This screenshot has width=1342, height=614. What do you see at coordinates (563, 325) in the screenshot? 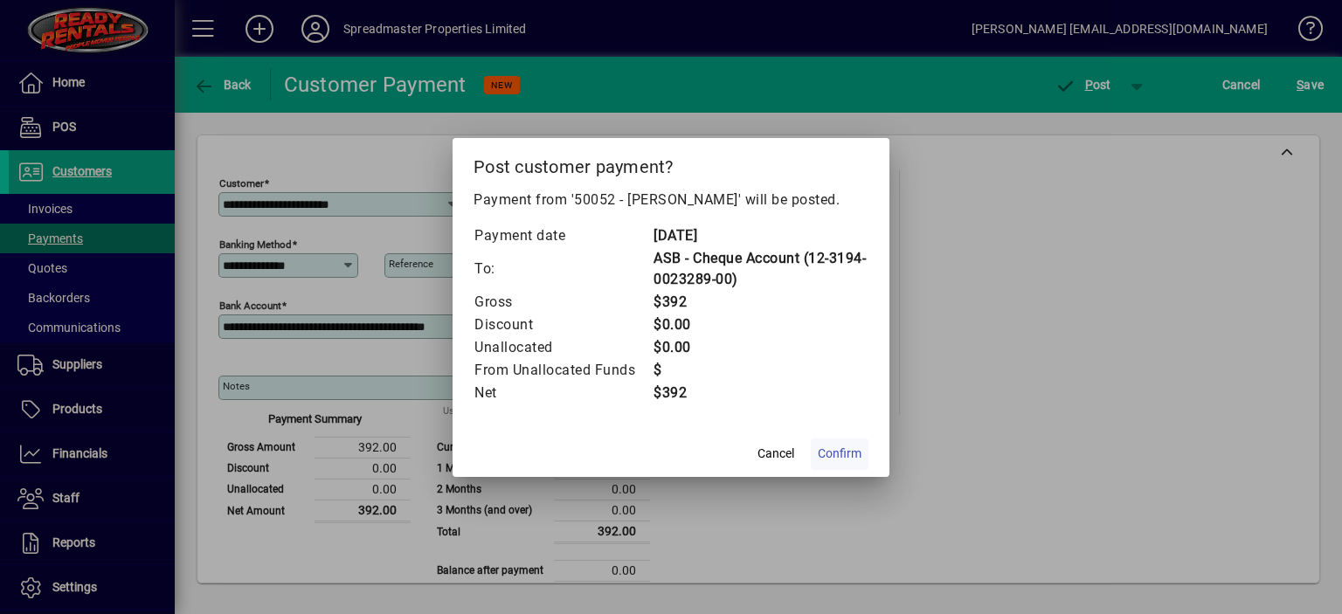
I see `td: Discount` at bounding box center [563, 325].